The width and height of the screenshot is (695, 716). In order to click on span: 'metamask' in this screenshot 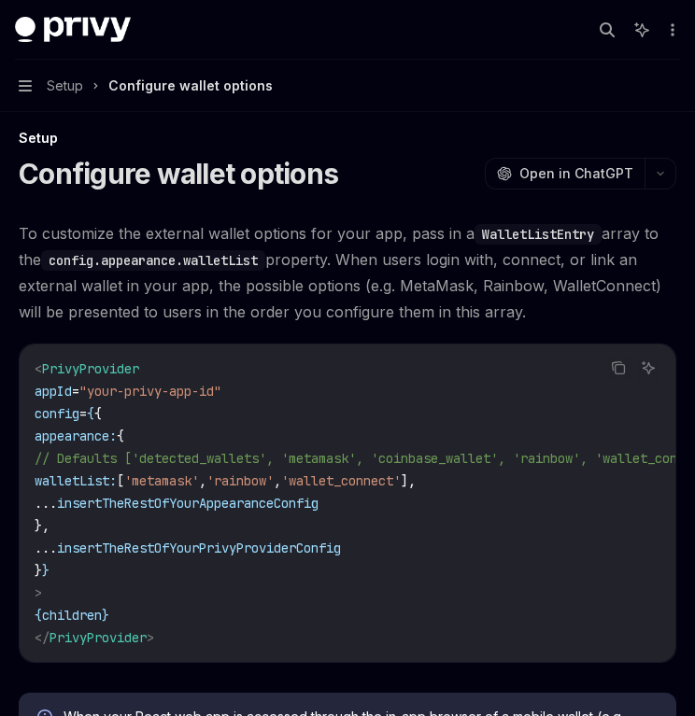, I will do `click(162, 481)`.